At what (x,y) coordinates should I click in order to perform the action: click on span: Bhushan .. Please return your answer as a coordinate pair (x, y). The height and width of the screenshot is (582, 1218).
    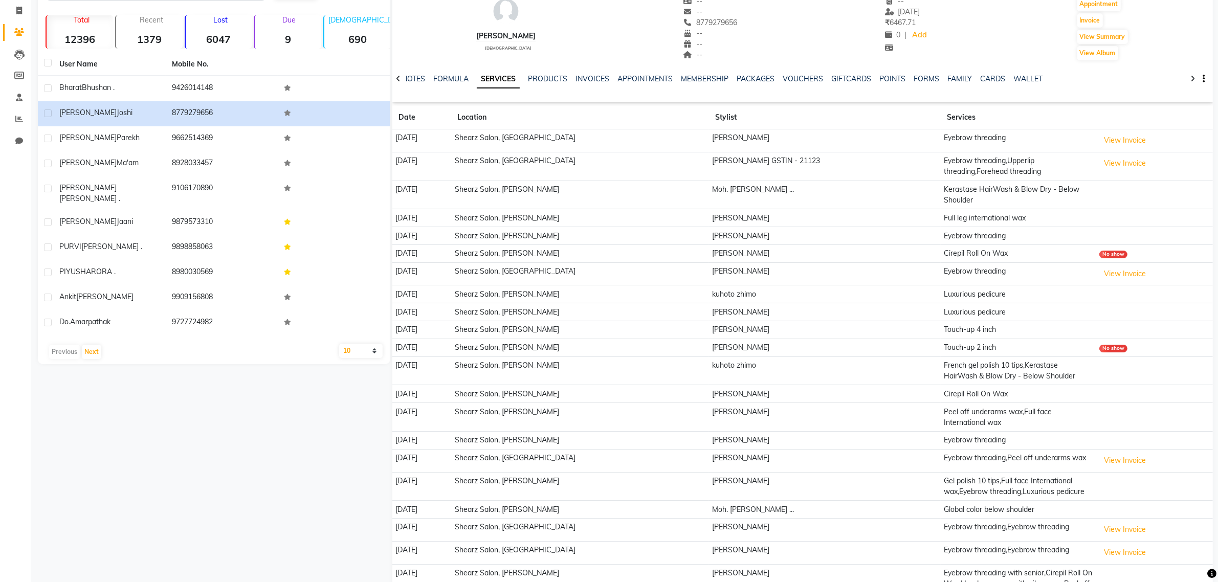
    Looking at the image, I should click on (98, 87).